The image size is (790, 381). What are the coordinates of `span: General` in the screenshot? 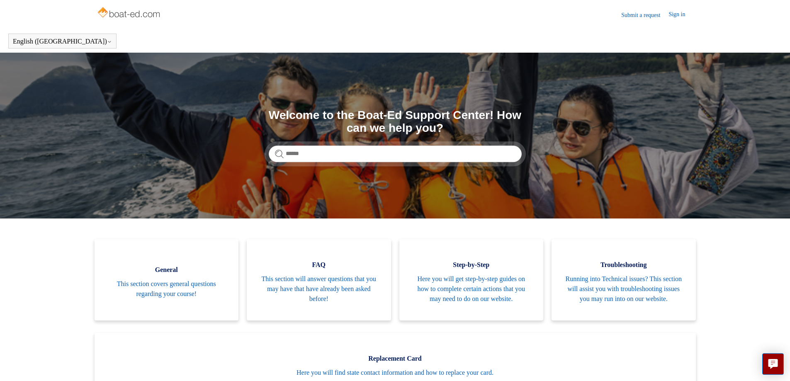 It's located at (167, 270).